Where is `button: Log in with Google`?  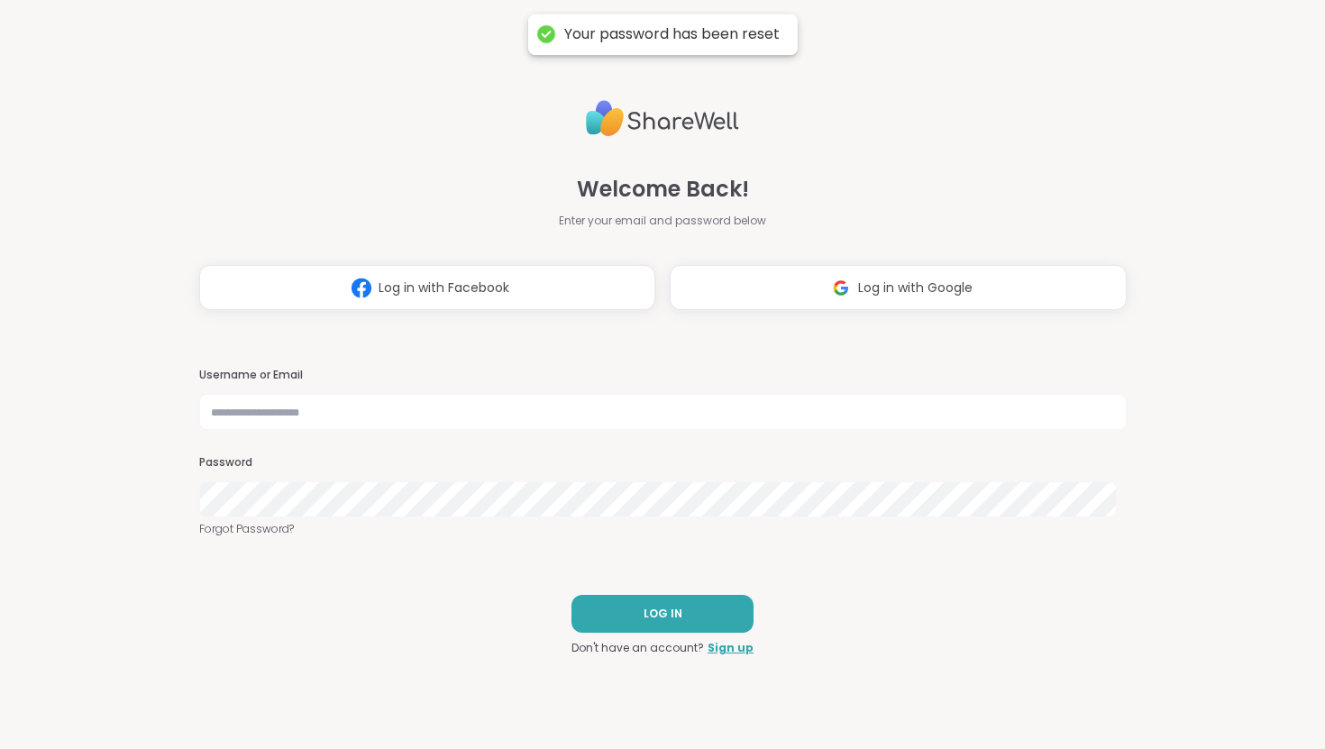 button: Log in with Google is located at coordinates (898, 288).